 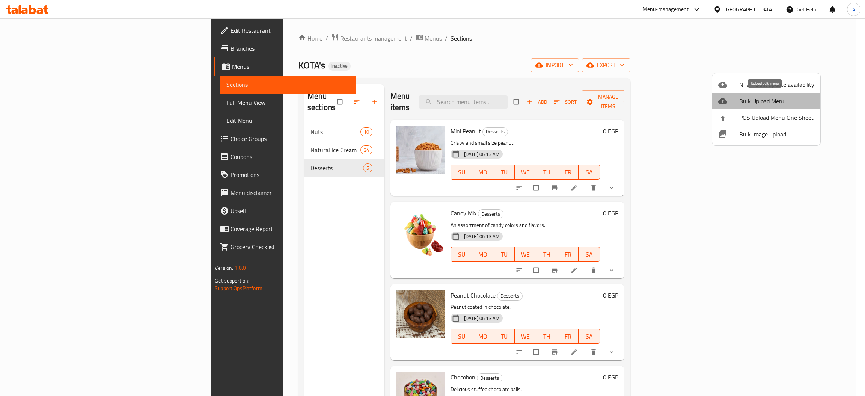 What do you see at coordinates (777, 84) in the screenshot?
I see `span: NFV - Bulk update availability` at bounding box center [777, 84].